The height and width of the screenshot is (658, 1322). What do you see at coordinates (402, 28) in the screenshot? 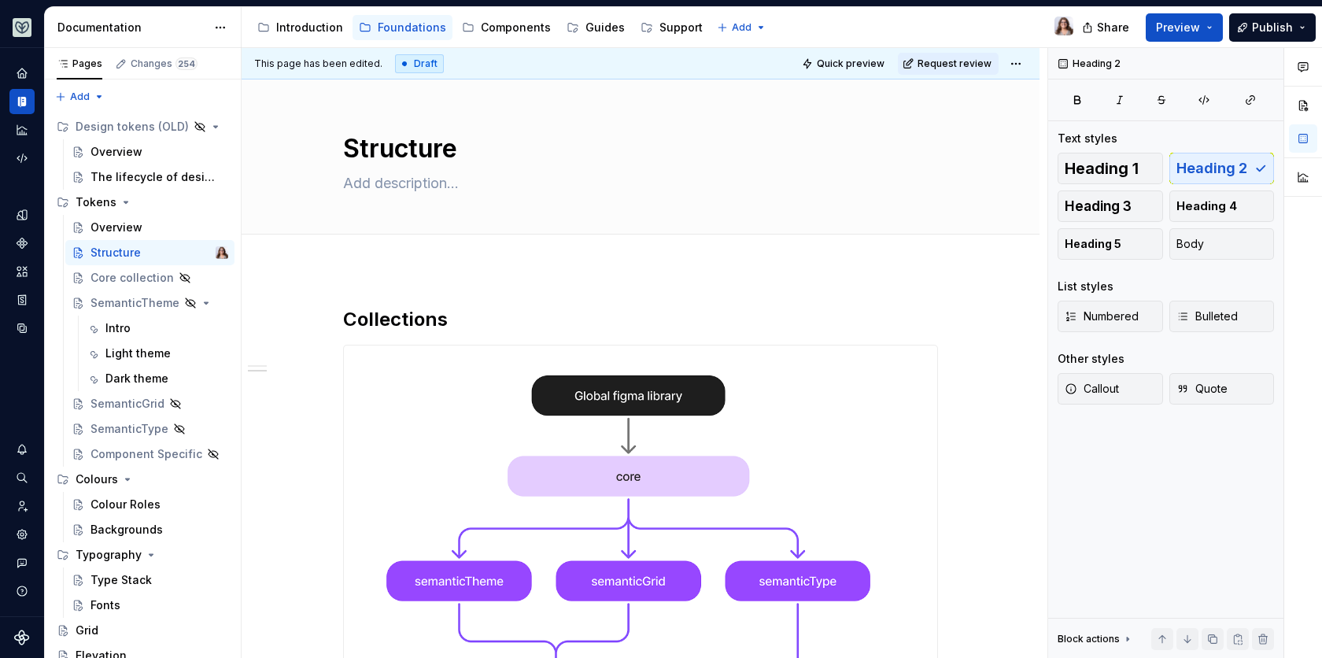
I see `a: Foundations` at bounding box center [402, 28].